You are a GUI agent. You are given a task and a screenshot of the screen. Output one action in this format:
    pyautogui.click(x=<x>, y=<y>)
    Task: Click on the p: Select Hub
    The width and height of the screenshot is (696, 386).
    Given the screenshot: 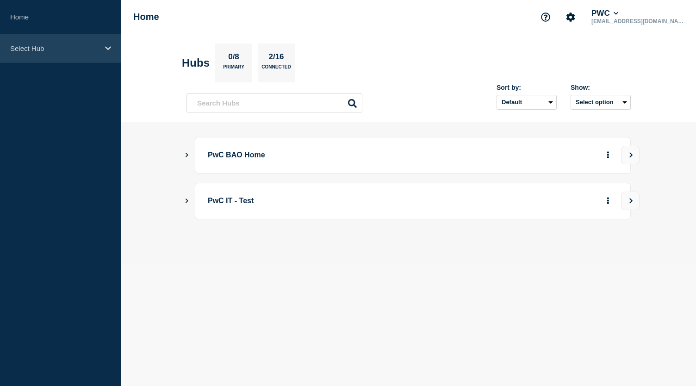 What is the action you would take?
    pyautogui.click(x=55, y=48)
    